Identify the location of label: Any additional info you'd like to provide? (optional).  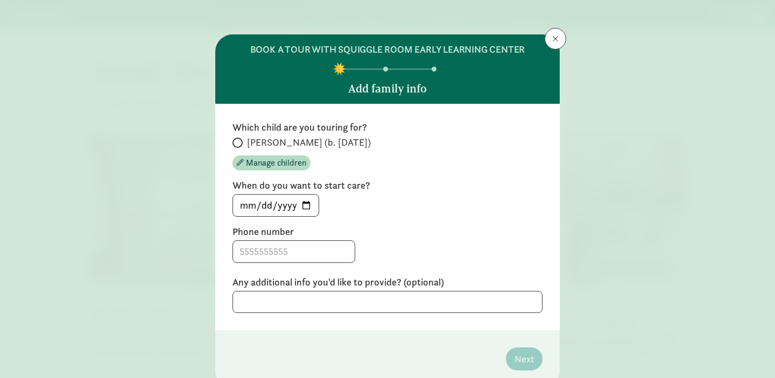
(387, 283).